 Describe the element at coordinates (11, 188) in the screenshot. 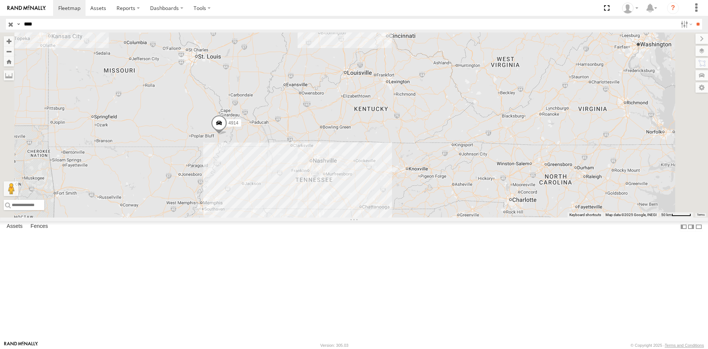

I see `button: Drag Pegman onto the map to open Street View` at that location.